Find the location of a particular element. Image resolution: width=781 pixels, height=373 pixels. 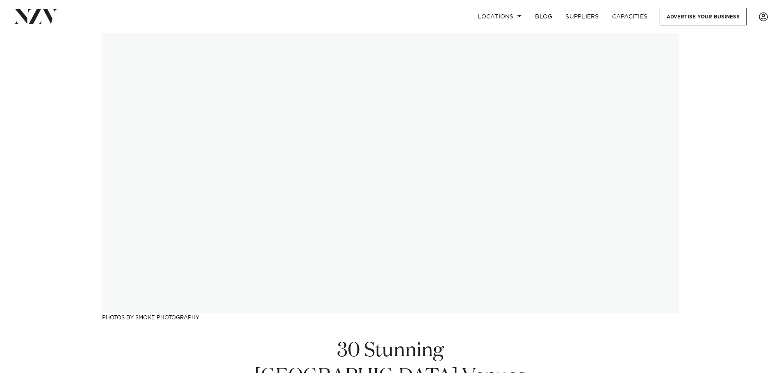

img: nzv-logo.png is located at coordinates (35, 16).